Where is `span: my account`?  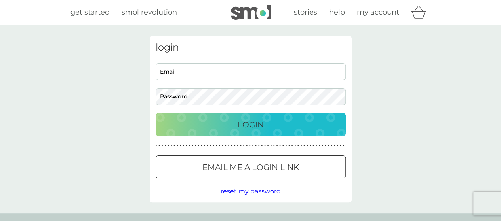 span: my account is located at coordinates (378, 12).